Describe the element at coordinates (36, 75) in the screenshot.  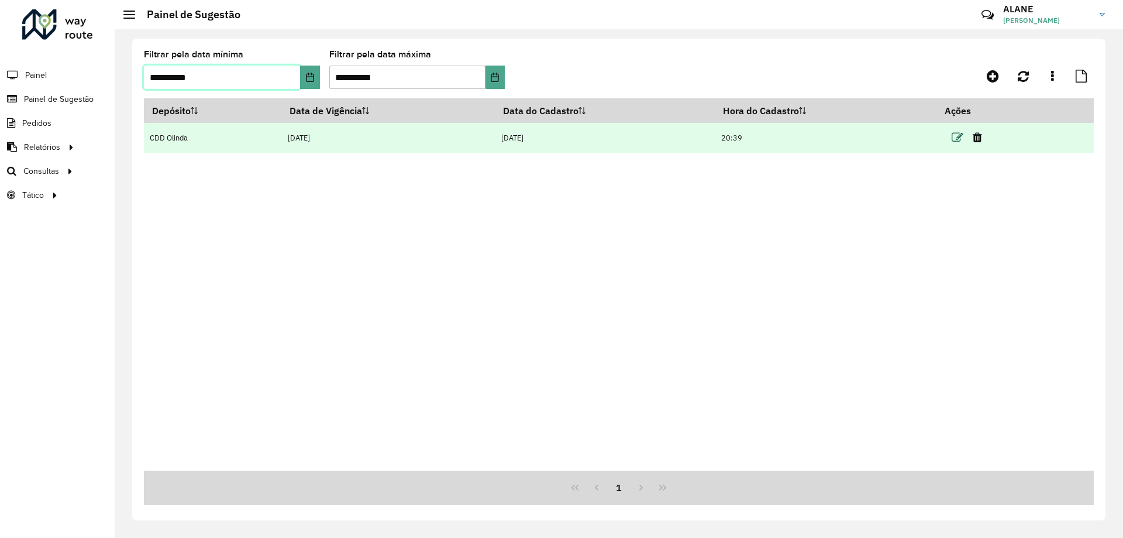
I see `span: Painel` at that location.